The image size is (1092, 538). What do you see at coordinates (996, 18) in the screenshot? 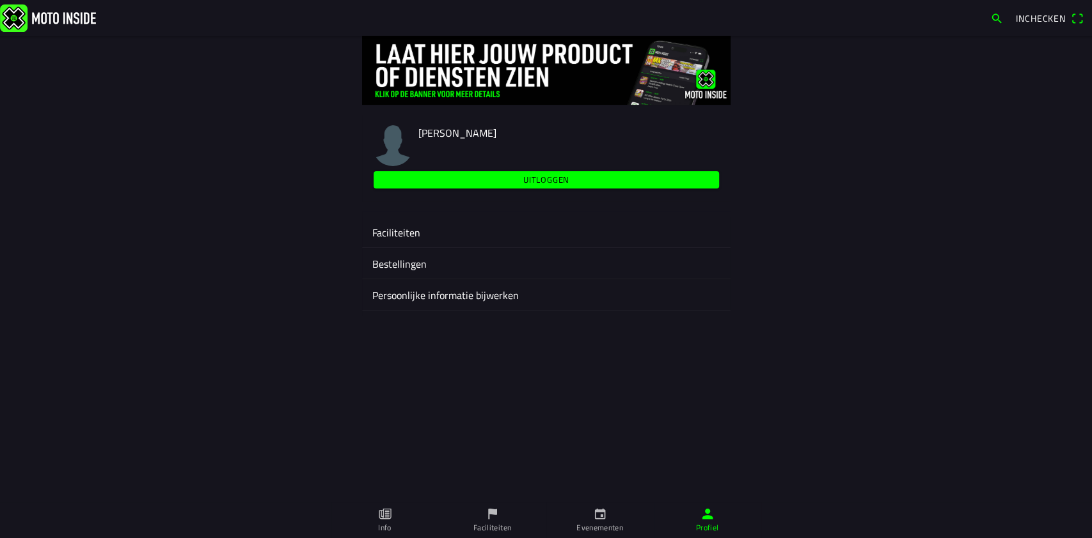
I see `a: search` at bounding box center [996, 18].